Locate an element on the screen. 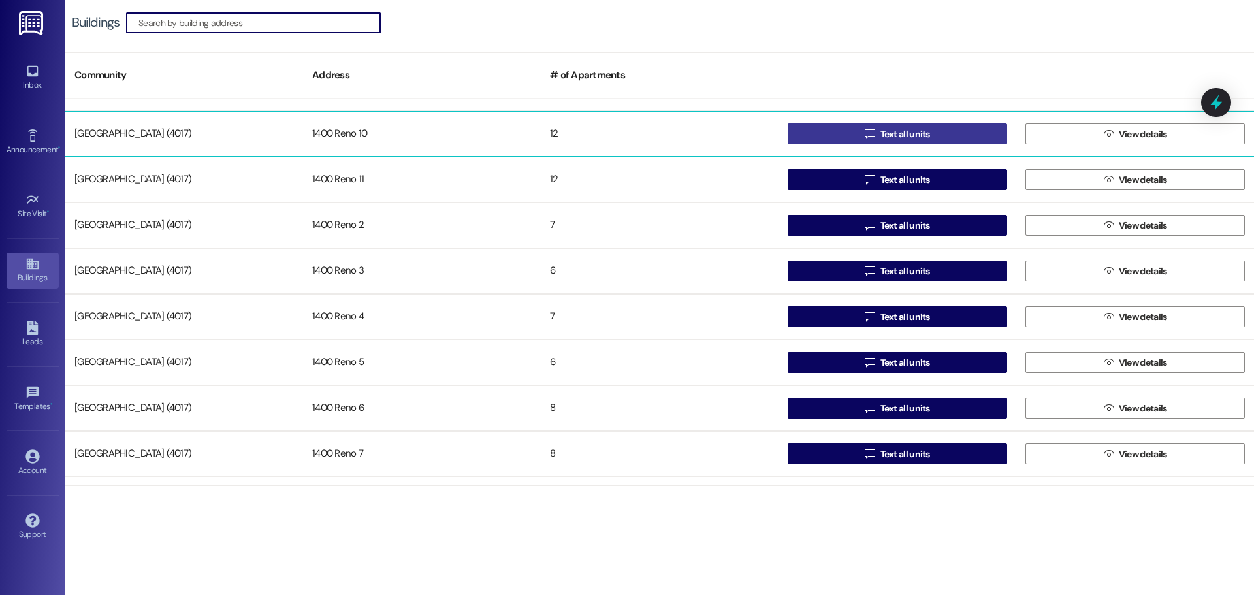  div: Buildings is located at coordinates (95, 22).